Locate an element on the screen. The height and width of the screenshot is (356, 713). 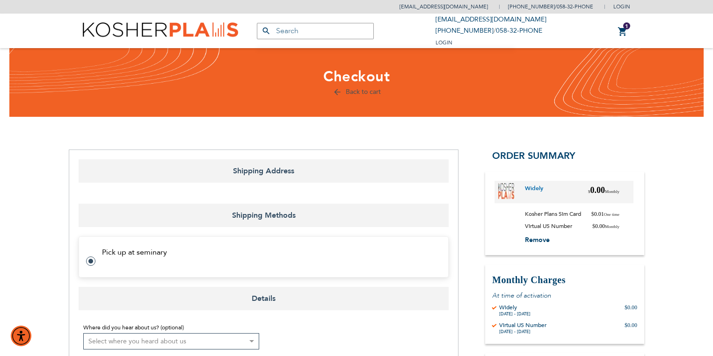
span: 1 is located at coordinates (626, 26).